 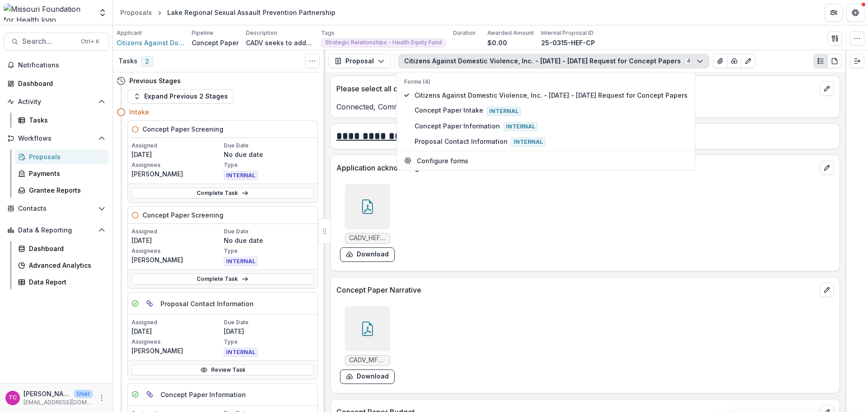 I want to click on p: CADV seeks to address public policy and social stigmas that contribute to a pervasive culture tha..., so click(x=280, y=43).